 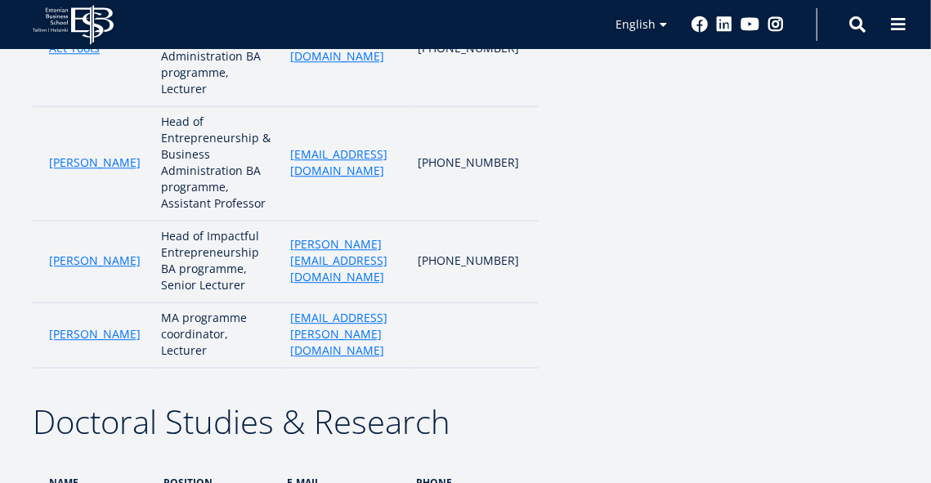 What do you see at coordinates (217, 163) in the screenshot?
I see `td: Head of Entrepreneurship & Business Administration BA programme, Assistant Professor` at bounding box center [217, 163].